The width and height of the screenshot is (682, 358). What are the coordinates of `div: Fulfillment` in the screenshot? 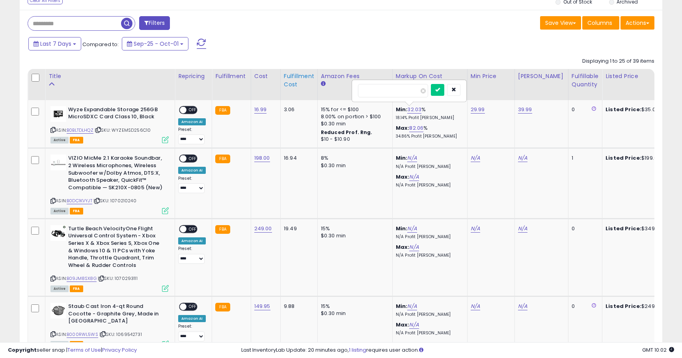 It's located at (231, 76).